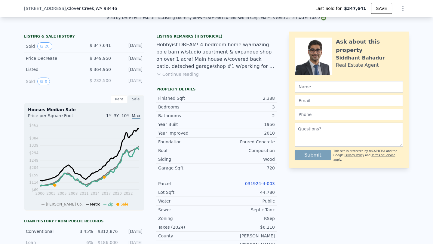  Describe the element at coordinates (188, 228) in the screenshot. I see `div: Taxes (2024)` at that location.